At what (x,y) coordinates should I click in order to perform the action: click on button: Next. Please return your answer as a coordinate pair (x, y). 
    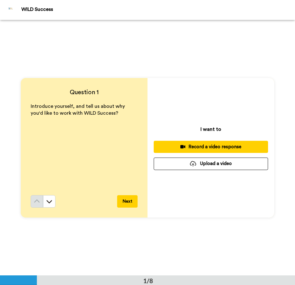
    Looking at the image, I should click on (128, 201).